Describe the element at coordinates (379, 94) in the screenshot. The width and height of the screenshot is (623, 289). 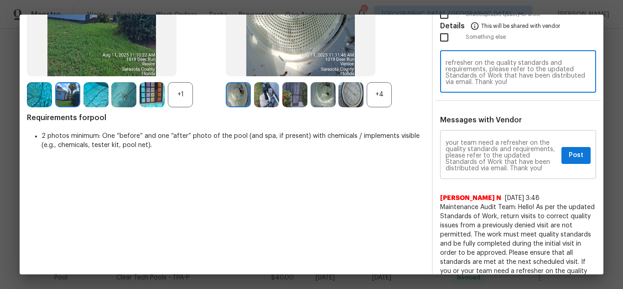
I see `div: +4` at that location.